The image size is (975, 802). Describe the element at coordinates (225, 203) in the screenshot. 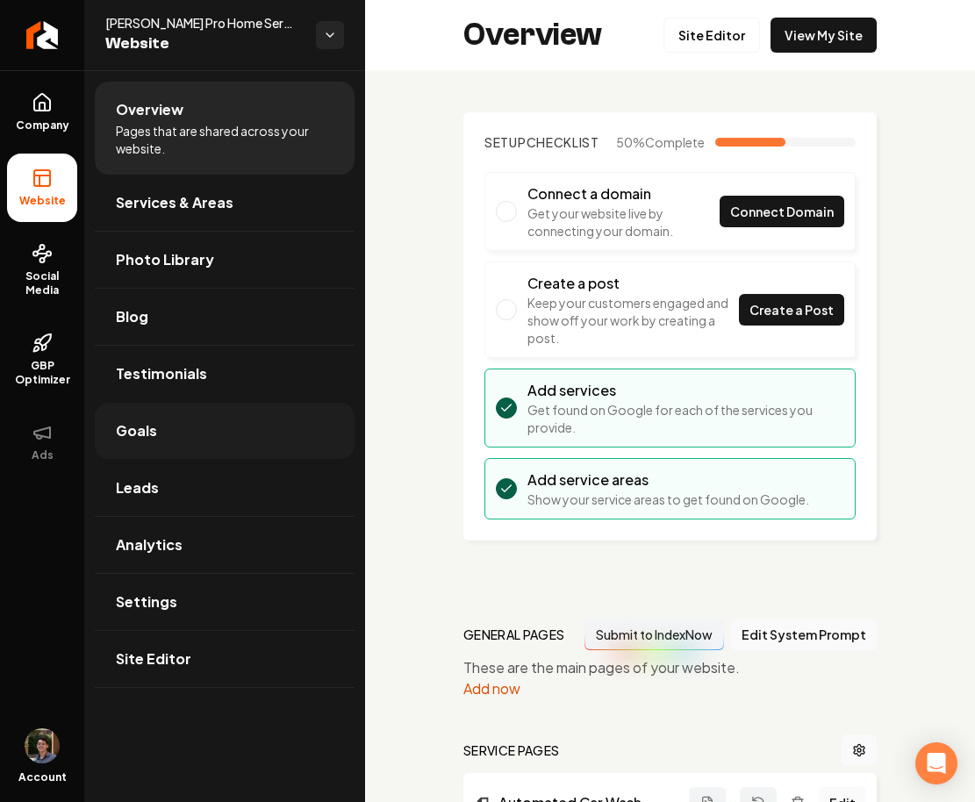

I see `a: Services & Areas` at that location.